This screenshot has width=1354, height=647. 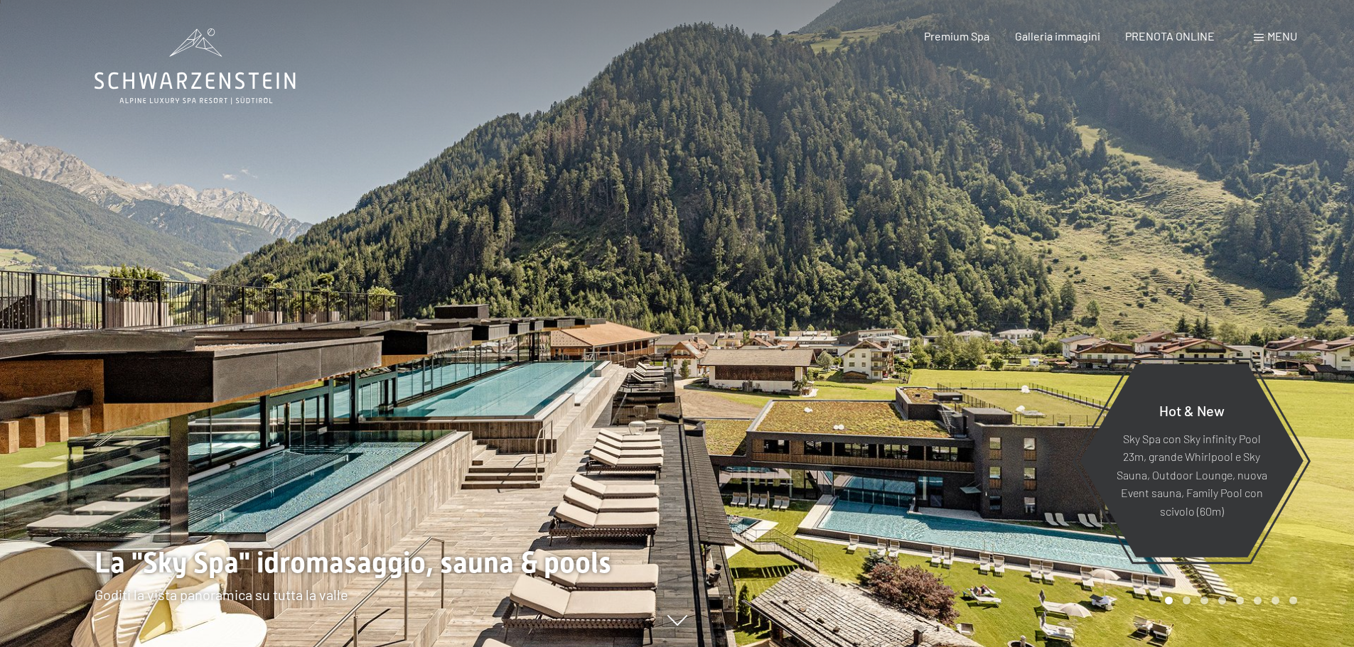 What do you see at coordinates (1222, 601) in the screenshot?
I see `div: Carousel Page 4` at bounding box center [1222, 601].